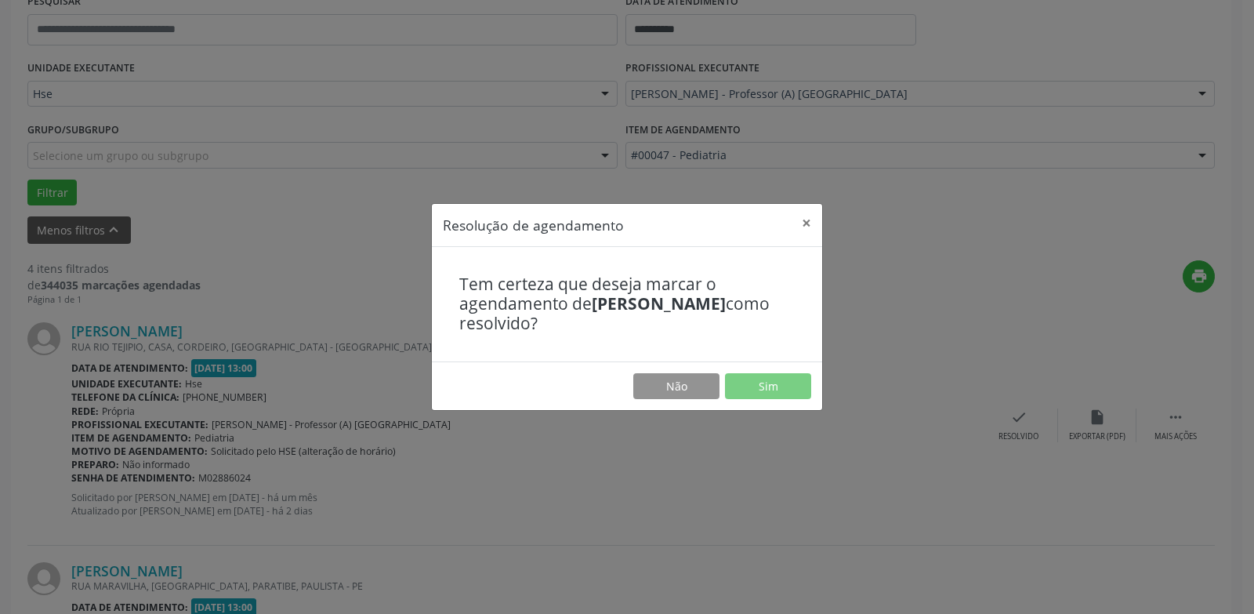 The image size is (1254, 614). I want to click on button: Sim, so click(768, 387).